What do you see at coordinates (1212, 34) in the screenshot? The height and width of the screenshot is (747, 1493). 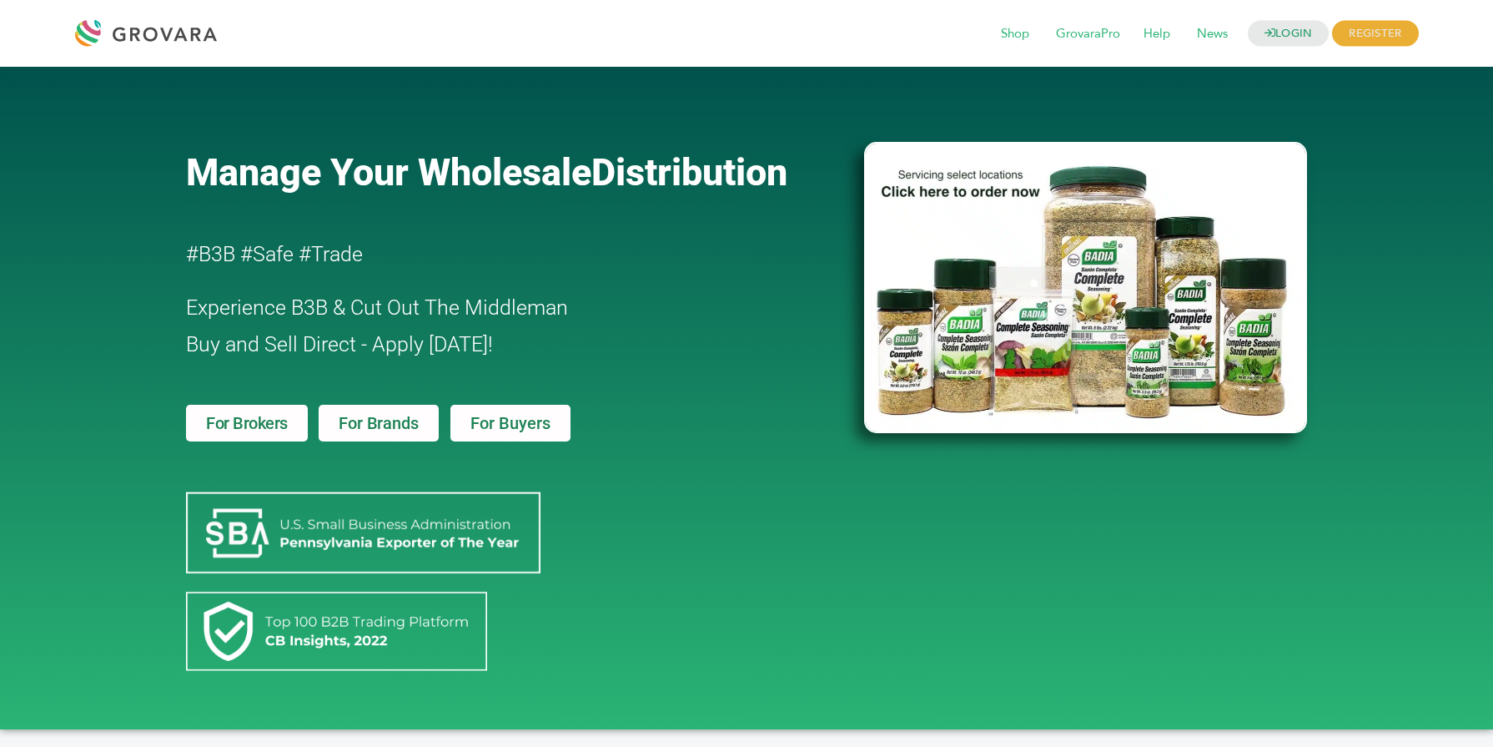 I see `span: News` at bounding box center [1212, 34].